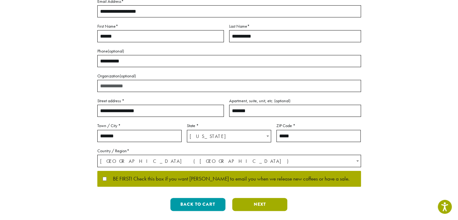 Image resolution: width=458 pixels, height=220 pixels. I want to click on label: First Name, so click(160, 26).